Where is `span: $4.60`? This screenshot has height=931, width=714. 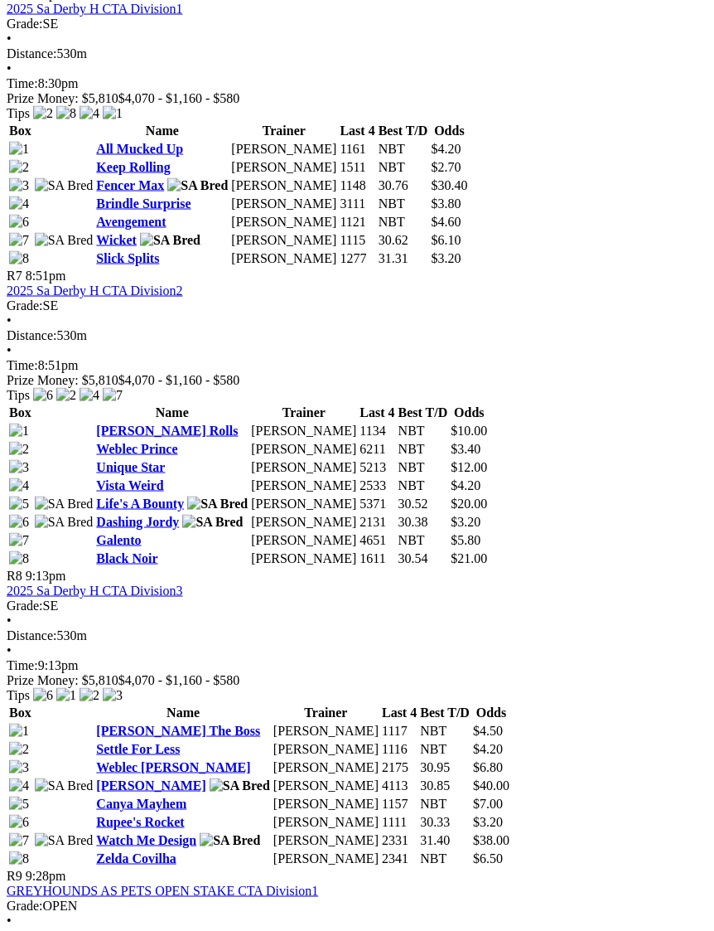 span: $4.60 is located at coordinates (446, 221).